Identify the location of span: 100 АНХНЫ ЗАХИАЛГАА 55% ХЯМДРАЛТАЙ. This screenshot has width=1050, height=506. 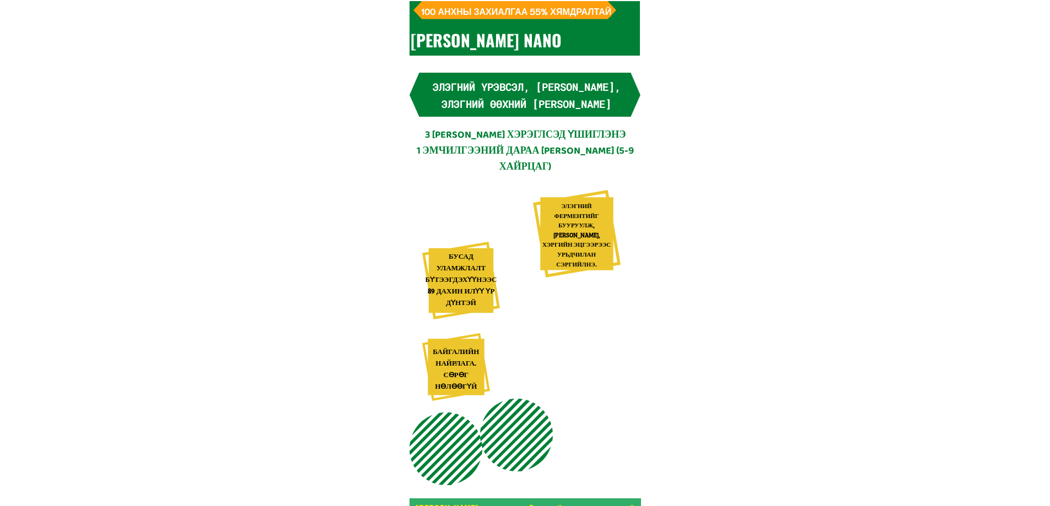
(516, 10).